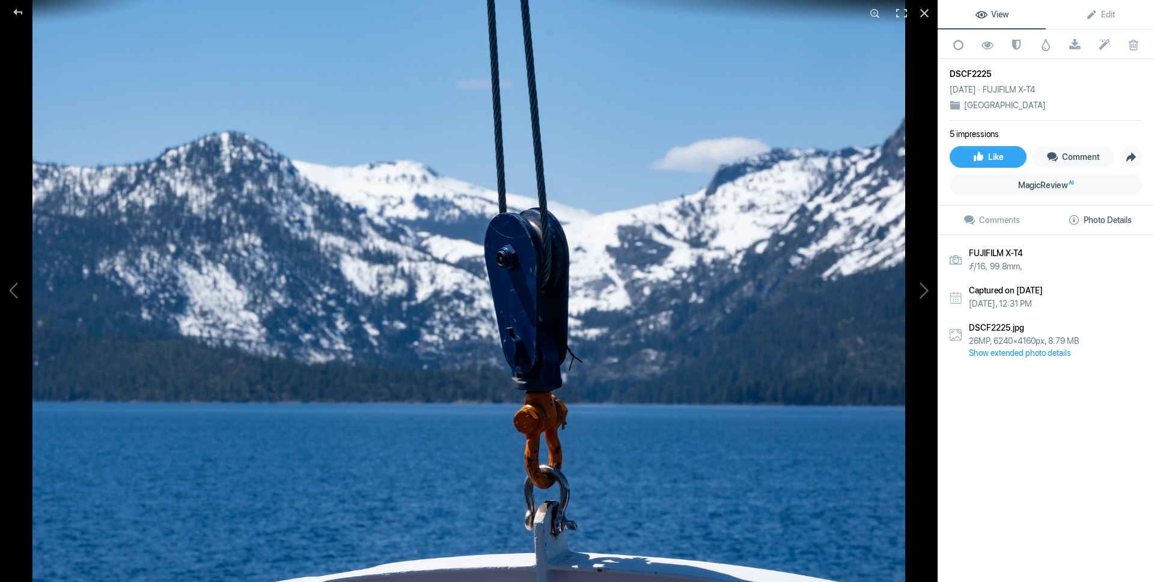  What do you see at coordinates (1046, 74) in the screenshot?
I see `div: DSCF2225` at bounding box center [1046, 74].